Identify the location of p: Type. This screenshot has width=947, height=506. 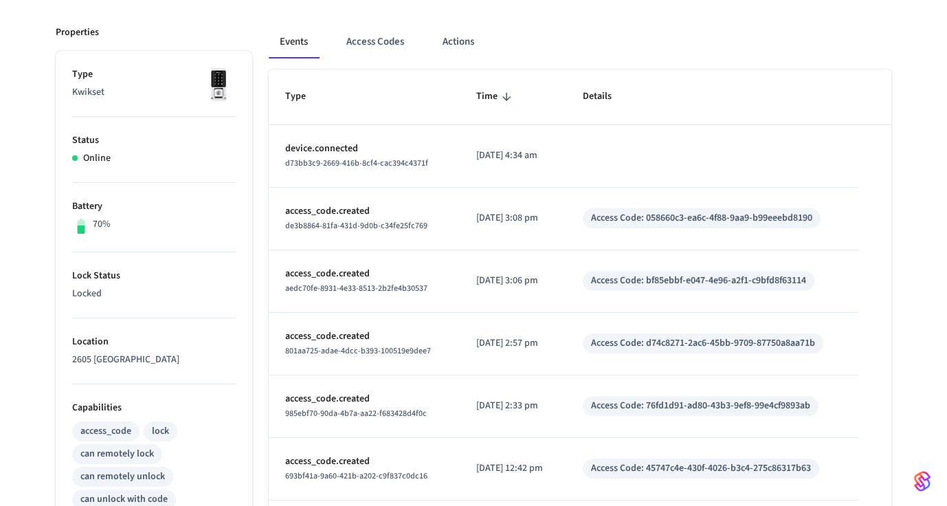
(154, 74).